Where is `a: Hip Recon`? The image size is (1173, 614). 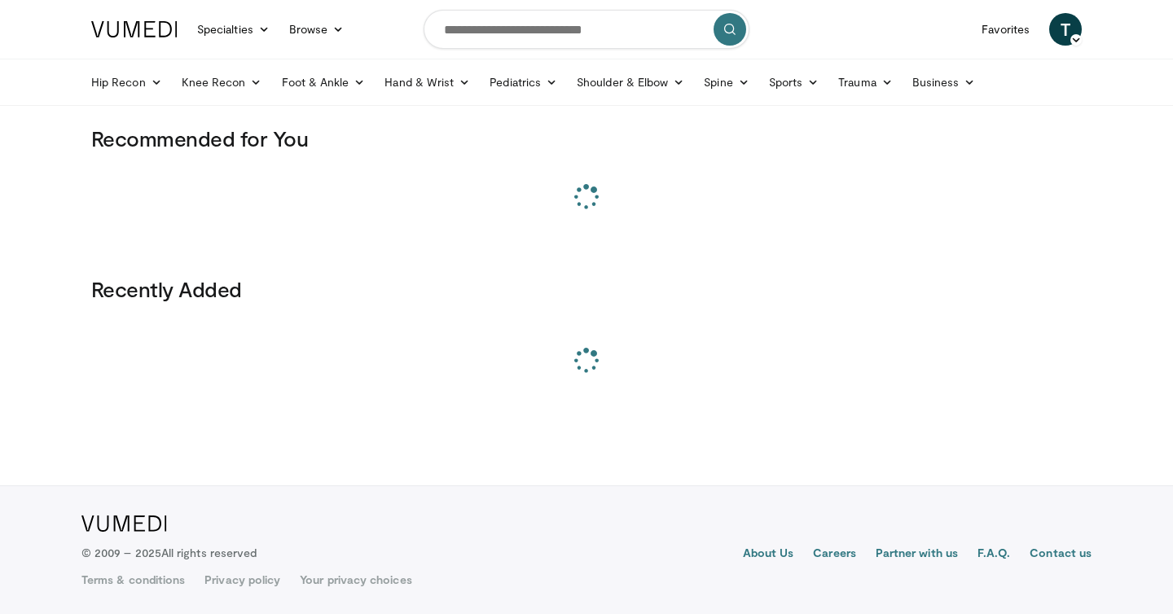 a: Hip Recon is located at coordinates (126, 82).